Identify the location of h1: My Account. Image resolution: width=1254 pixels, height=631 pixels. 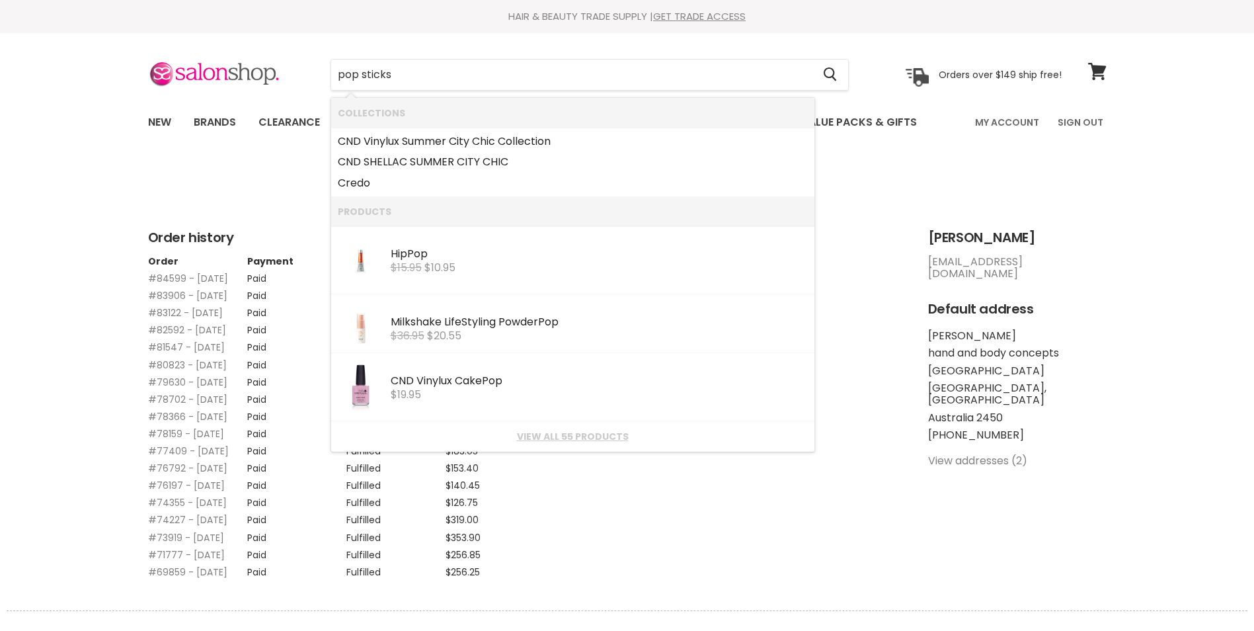
(627, 186).